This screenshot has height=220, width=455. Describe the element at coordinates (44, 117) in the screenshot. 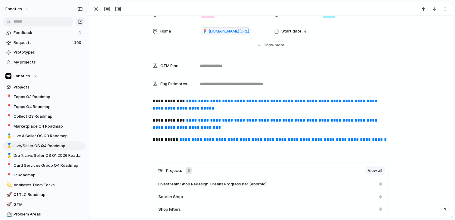

I see `a: 📍Collect Q3 Roadmap` at that location.